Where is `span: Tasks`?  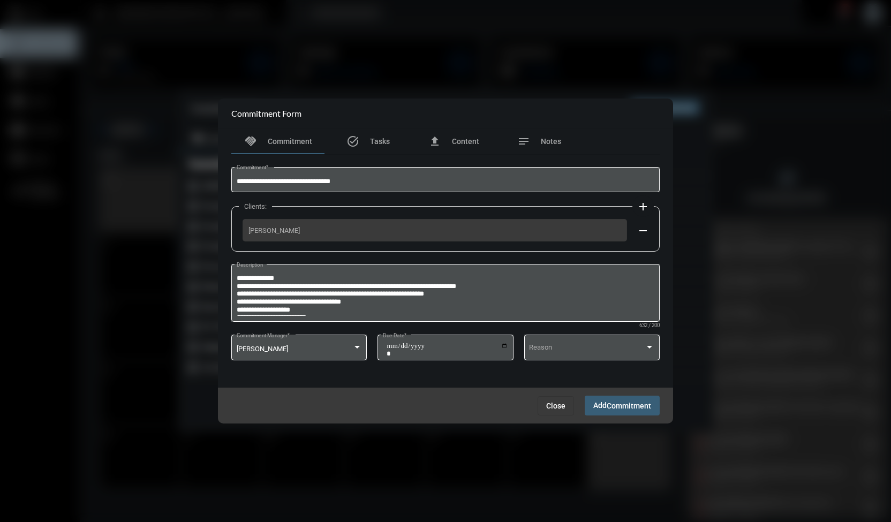
span: Tasks is located at coordinates (379, 141).